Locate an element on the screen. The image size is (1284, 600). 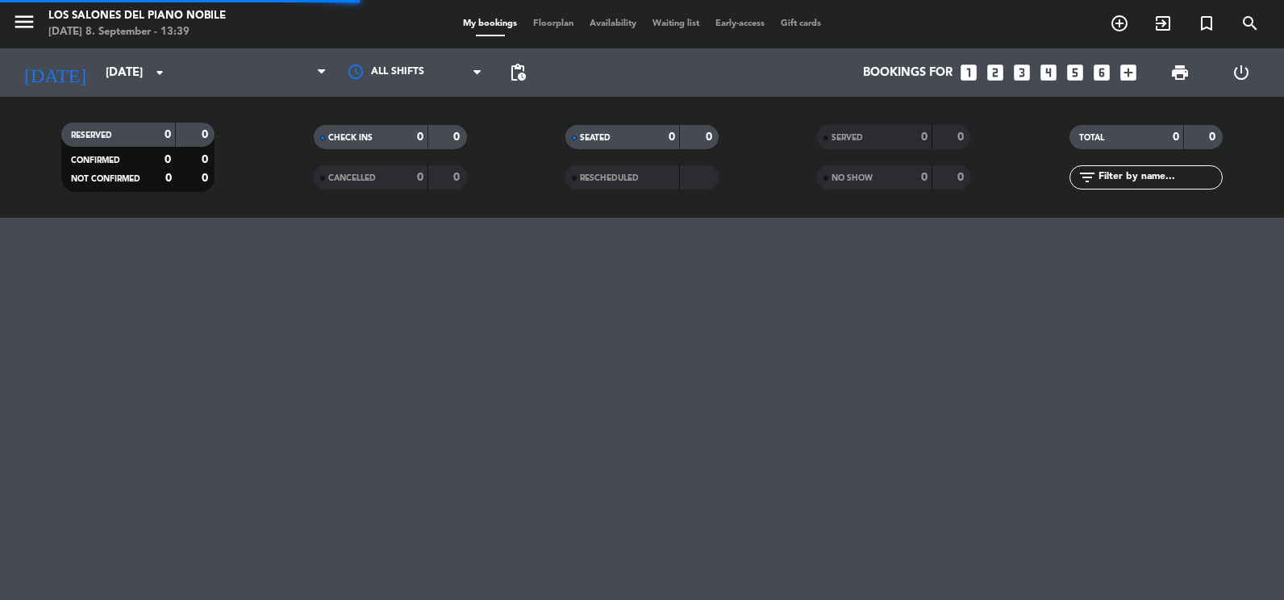
span: CONFIRMED is located at coordinates (95, 160).